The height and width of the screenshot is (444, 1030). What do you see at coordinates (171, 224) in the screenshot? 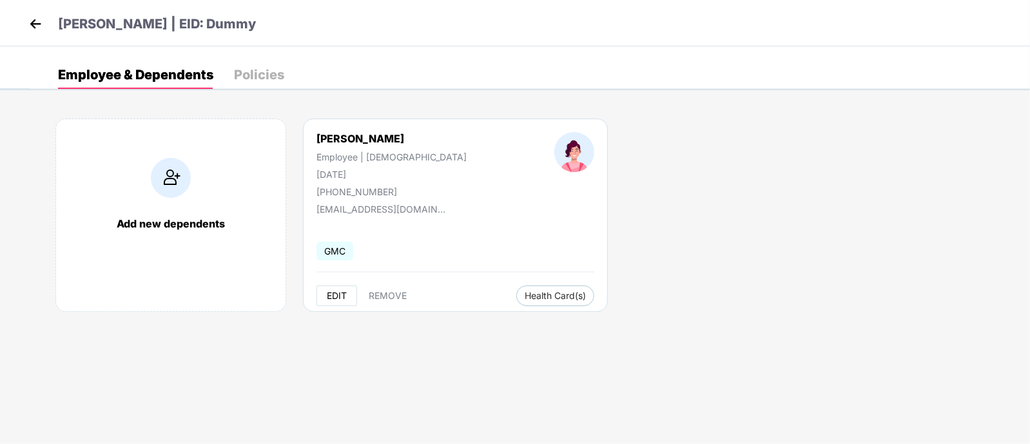
I see `div: Add new dependents` at bounding box center [171, 224].